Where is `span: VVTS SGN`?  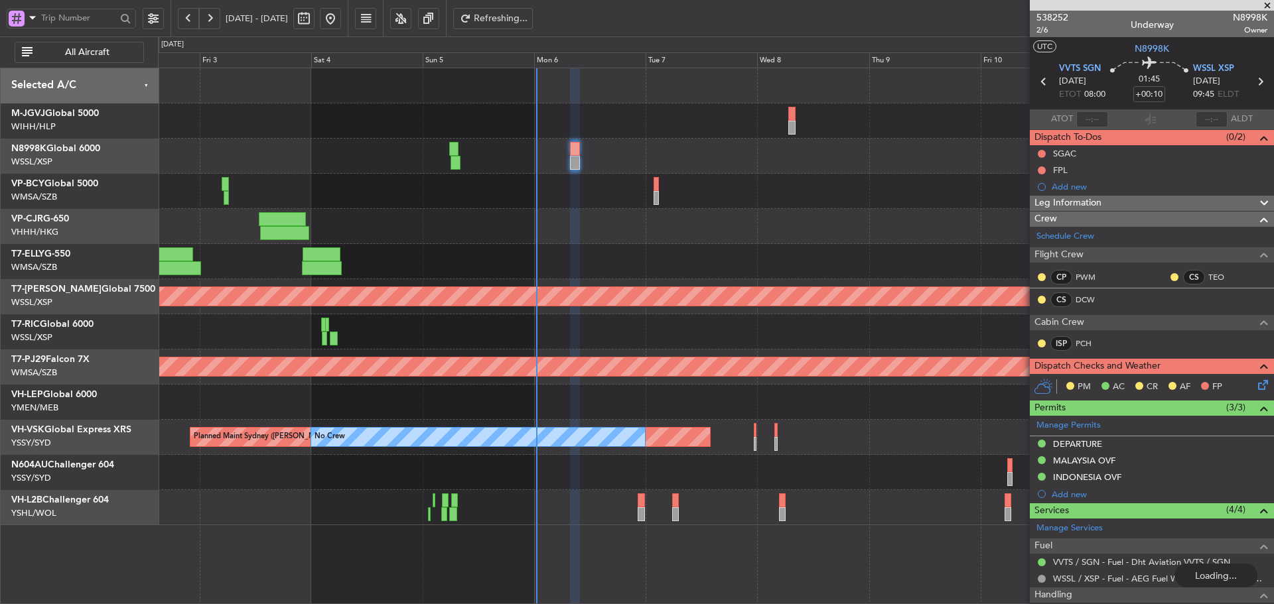
span: VVTS SGN is located at coordinates (1080, 69).